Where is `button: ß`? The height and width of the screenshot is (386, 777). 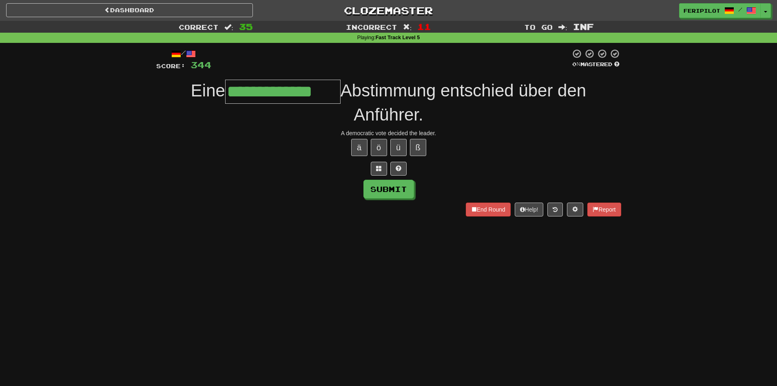
button: ß is located at coordinates (418, 147).